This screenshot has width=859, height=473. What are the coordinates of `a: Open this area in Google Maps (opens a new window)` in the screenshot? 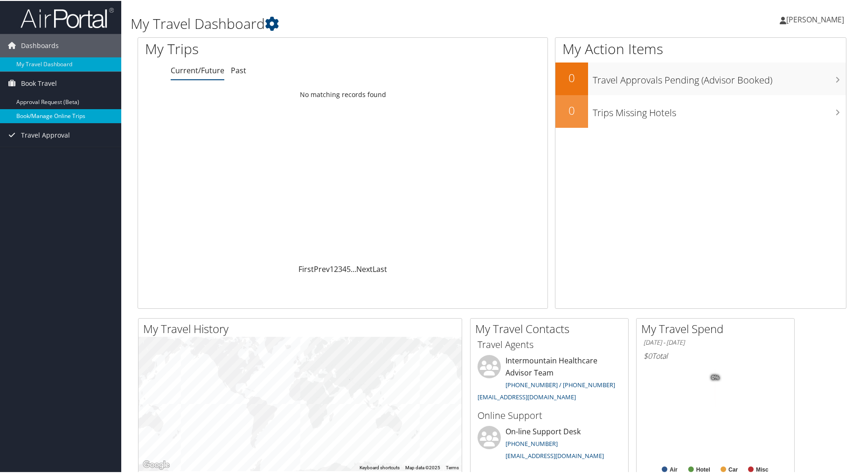 It's located at (156, 464).